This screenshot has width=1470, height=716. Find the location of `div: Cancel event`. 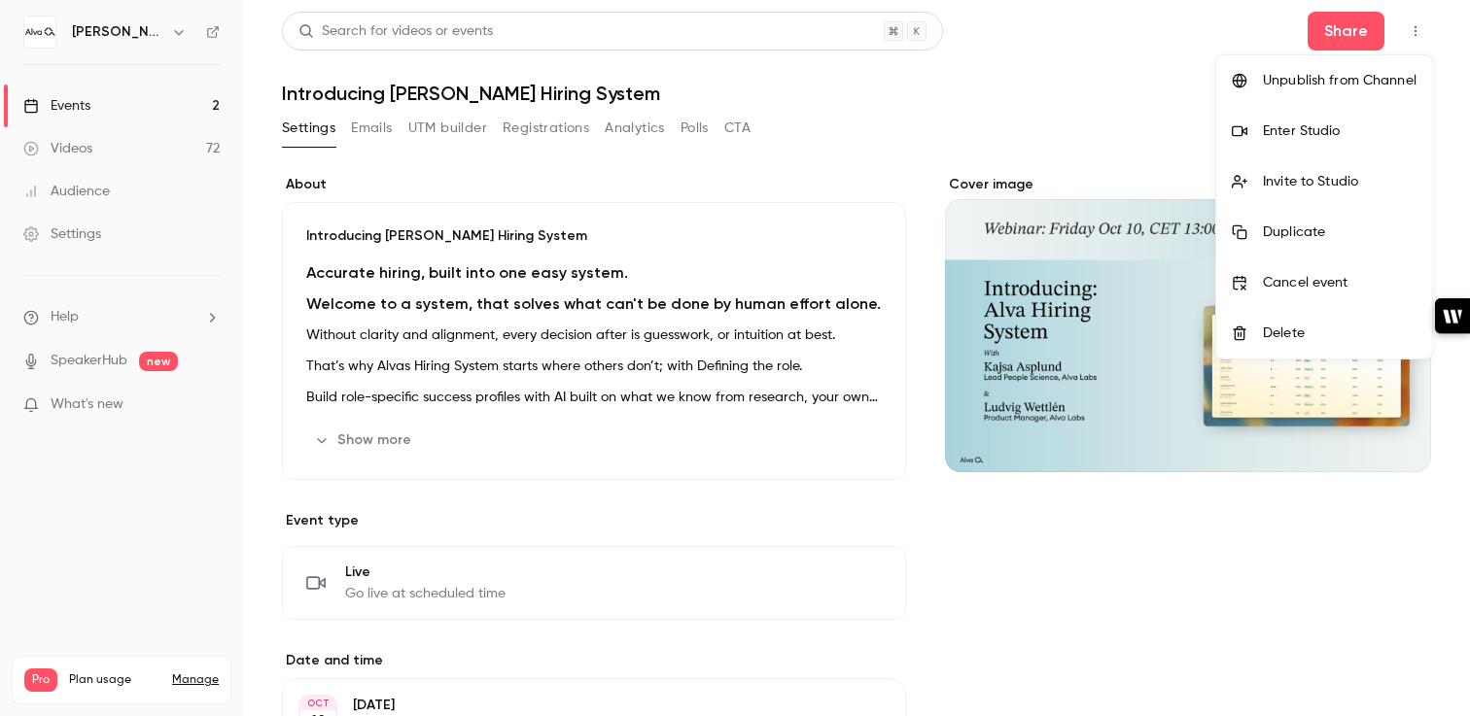

div: Cancel event is located at coordinates (1339, 283).